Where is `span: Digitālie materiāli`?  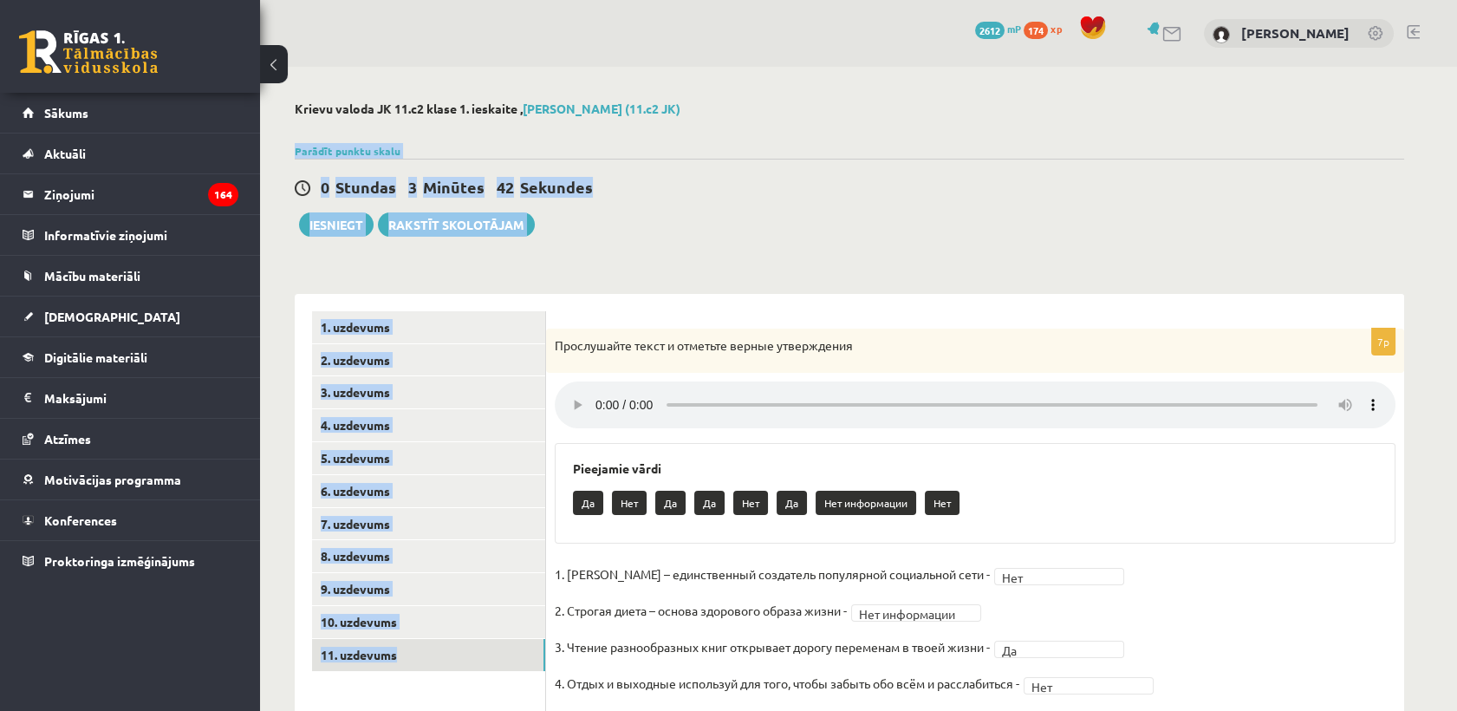 span: Digitālie materiāli is located at coordinates (95, 357).